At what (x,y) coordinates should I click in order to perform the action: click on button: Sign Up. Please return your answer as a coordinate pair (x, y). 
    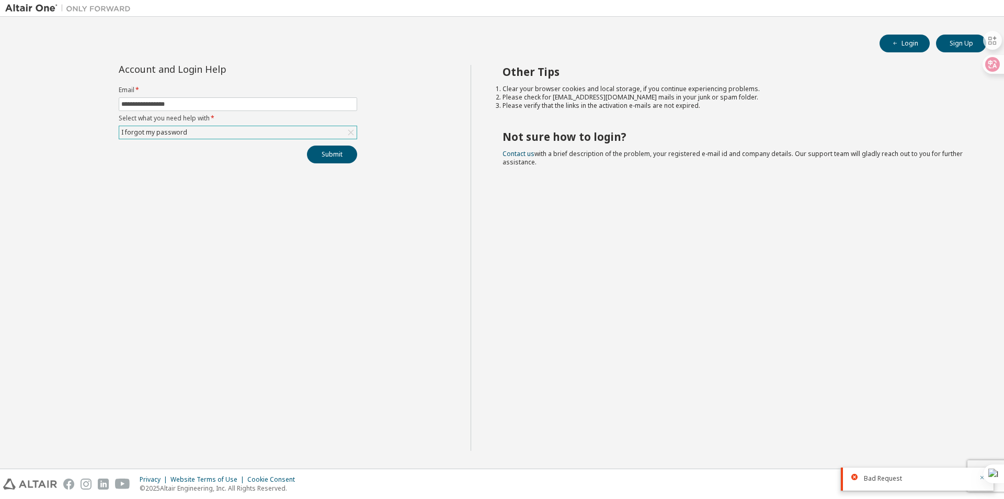
    Looking at the image, I should click on (961, 43).